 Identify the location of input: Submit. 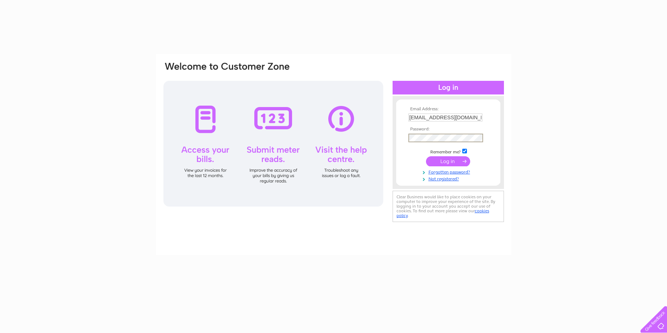
(448, 161).